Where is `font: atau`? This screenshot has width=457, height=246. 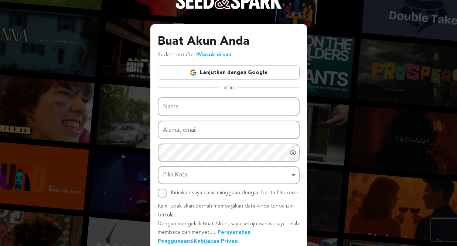
font: atau is located at coordinates (229, 88).